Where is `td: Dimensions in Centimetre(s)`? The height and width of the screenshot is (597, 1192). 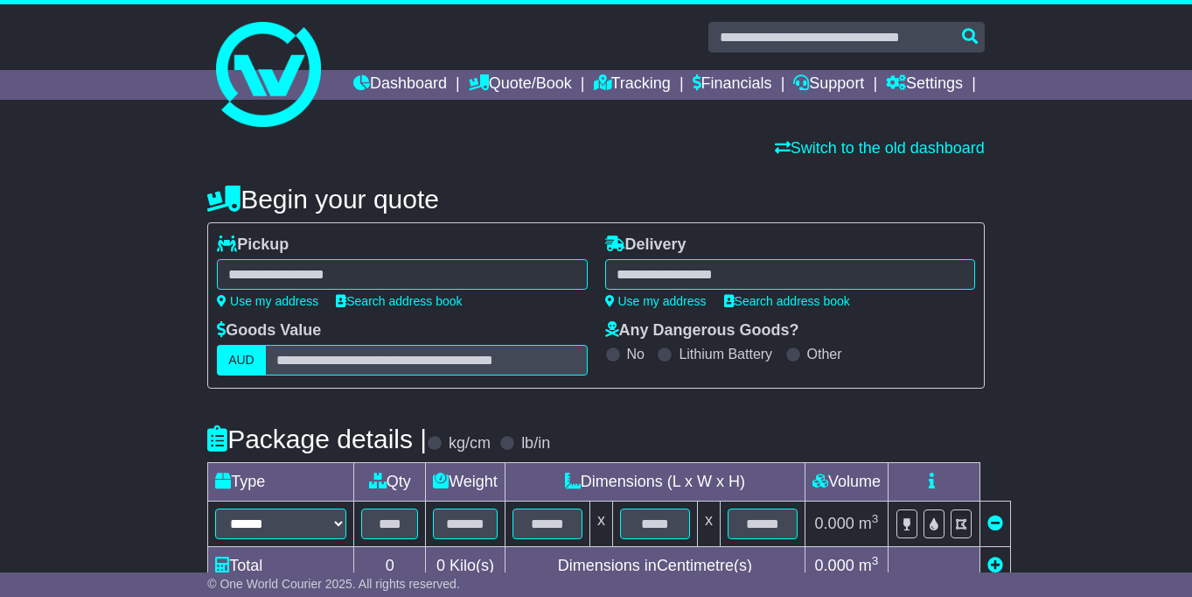
td: Dimensions in Centimetre(s) is located at coordinates (654, 566).